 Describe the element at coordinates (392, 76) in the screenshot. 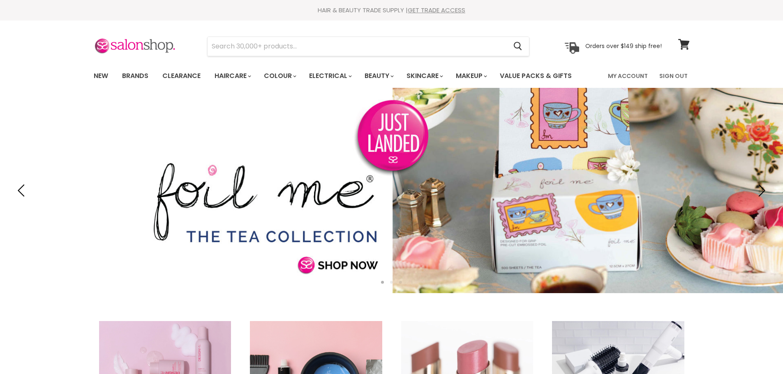

I see `nav: Main` at that location.